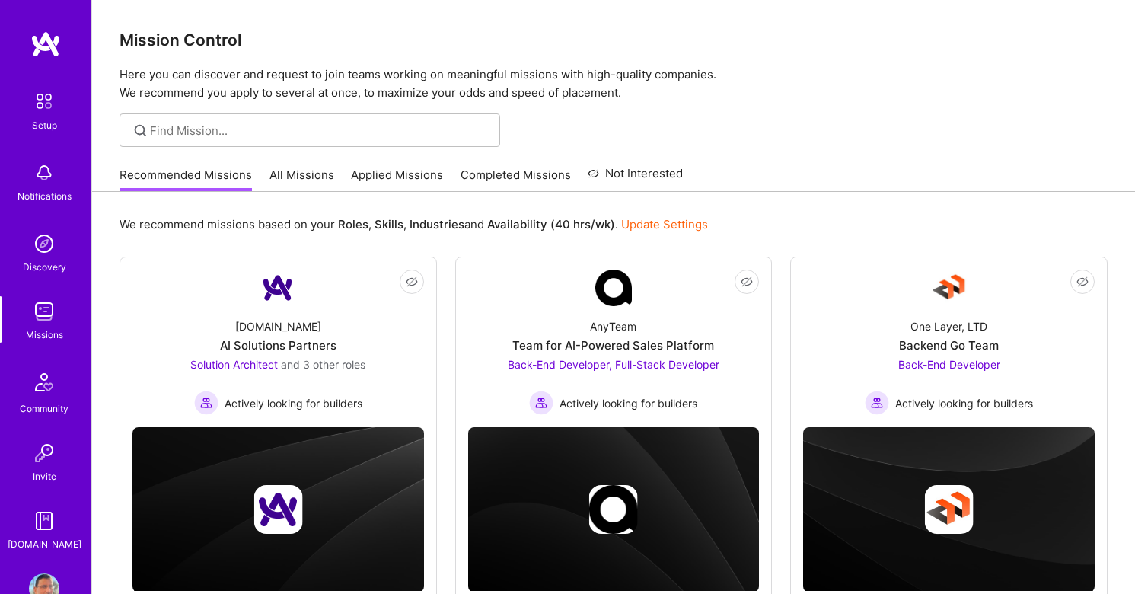 Image resolution: width=1135 pixels, height=594 pixels. I want to click on div: Backend Go Team, so click(948, 345).